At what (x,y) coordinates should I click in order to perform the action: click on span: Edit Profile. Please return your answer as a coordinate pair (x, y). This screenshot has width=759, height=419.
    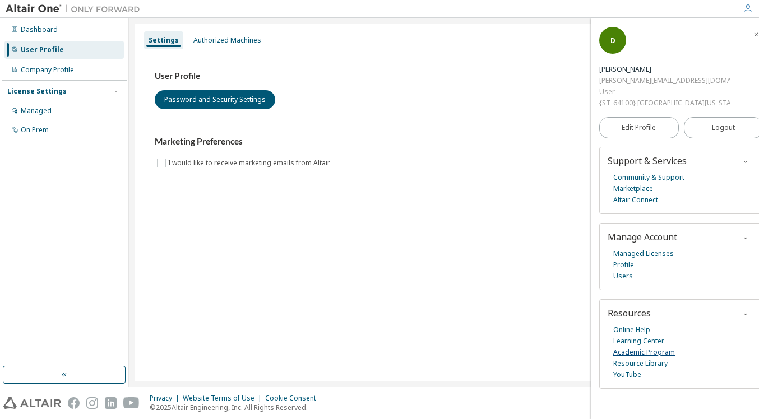
    Looking at the image, I should click on (639, 128).